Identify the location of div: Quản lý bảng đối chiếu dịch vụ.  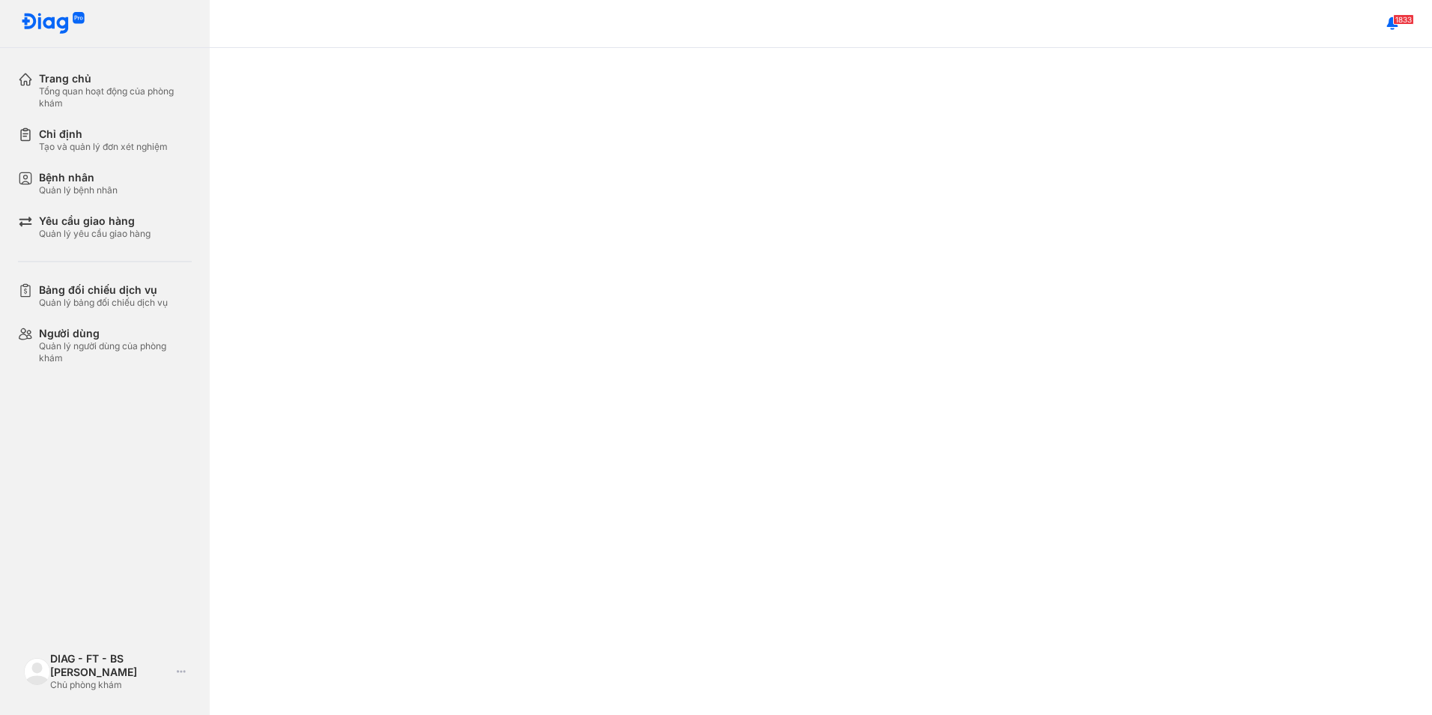
(103, 303).